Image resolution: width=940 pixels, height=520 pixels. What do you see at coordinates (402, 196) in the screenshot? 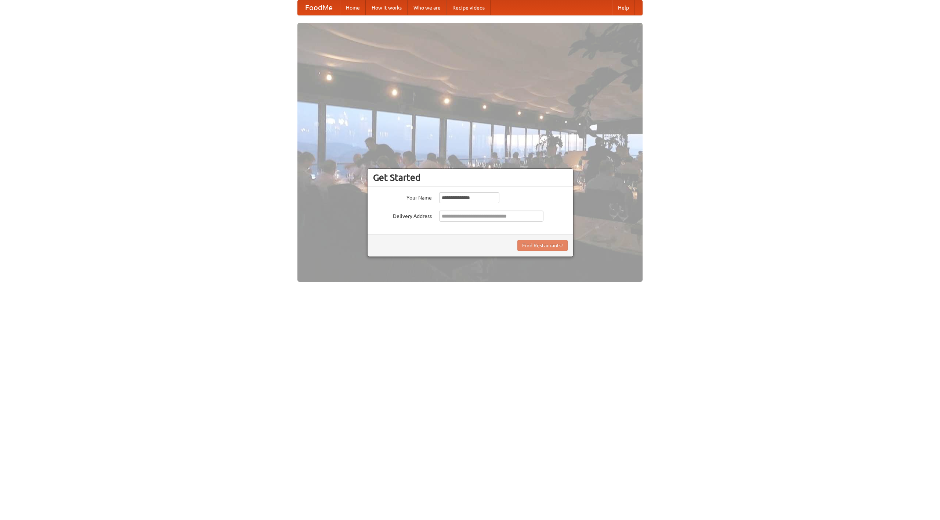
I see `label: Your Name` at bounding box center [402, 196].